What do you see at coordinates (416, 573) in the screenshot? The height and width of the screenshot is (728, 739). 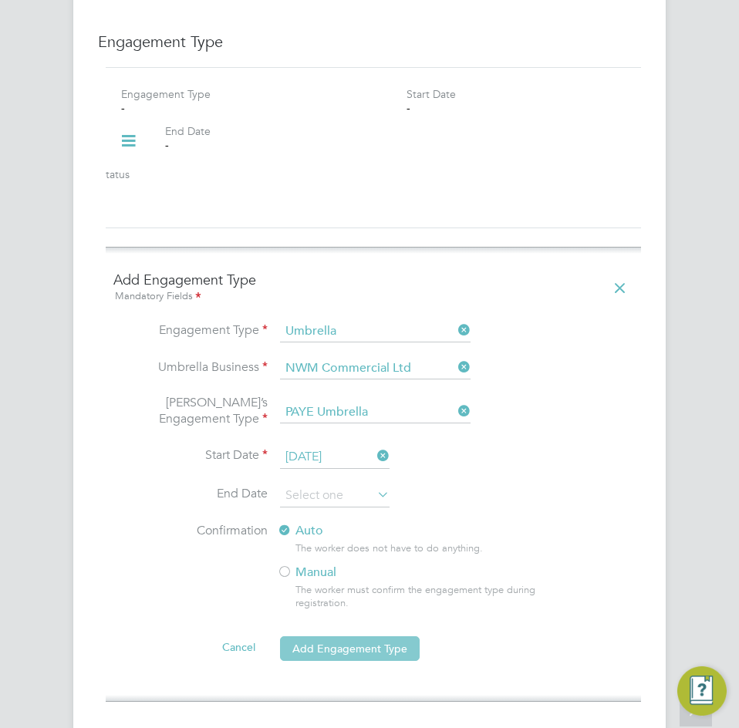 I see `label: Manual` at bounding box center [416, 573].